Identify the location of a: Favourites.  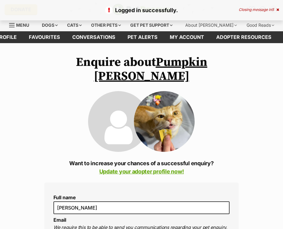
(44, 37).